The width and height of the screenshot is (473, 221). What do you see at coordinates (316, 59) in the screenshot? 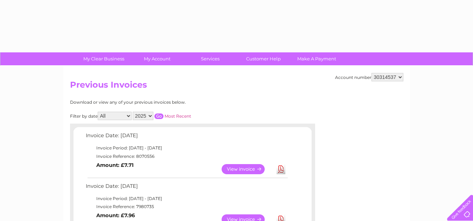
I see `a: Make A Payment` at bounding box center [316, 59].